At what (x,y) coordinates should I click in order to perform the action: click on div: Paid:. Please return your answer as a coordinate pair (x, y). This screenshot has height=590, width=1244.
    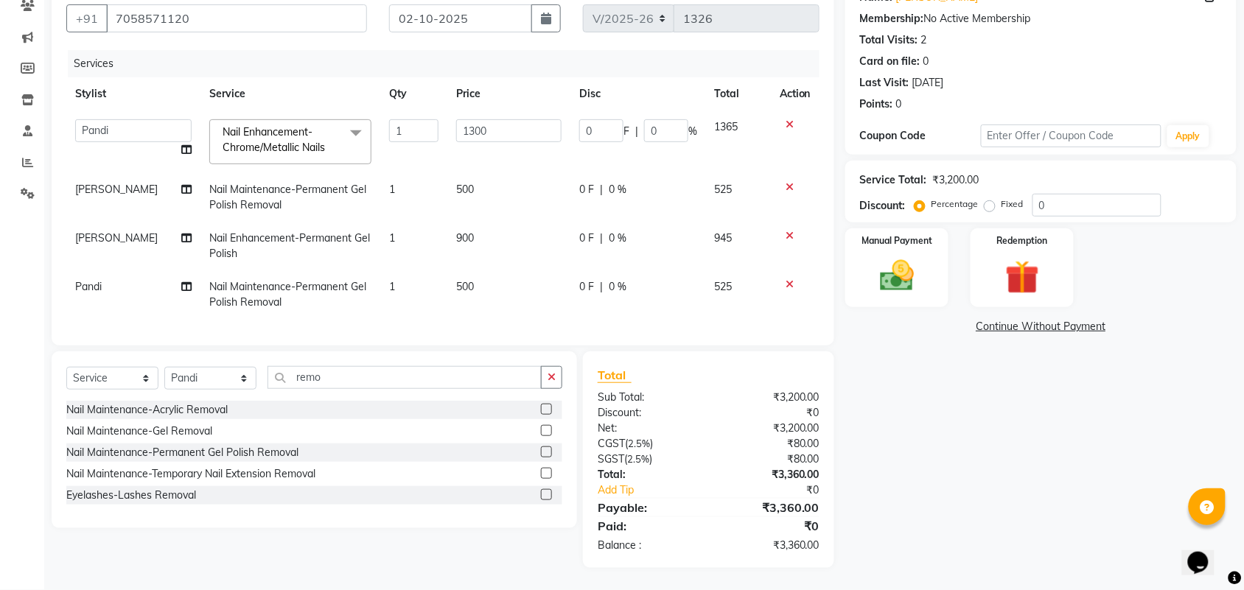
    Looking at the image, I should click on (648, 526).